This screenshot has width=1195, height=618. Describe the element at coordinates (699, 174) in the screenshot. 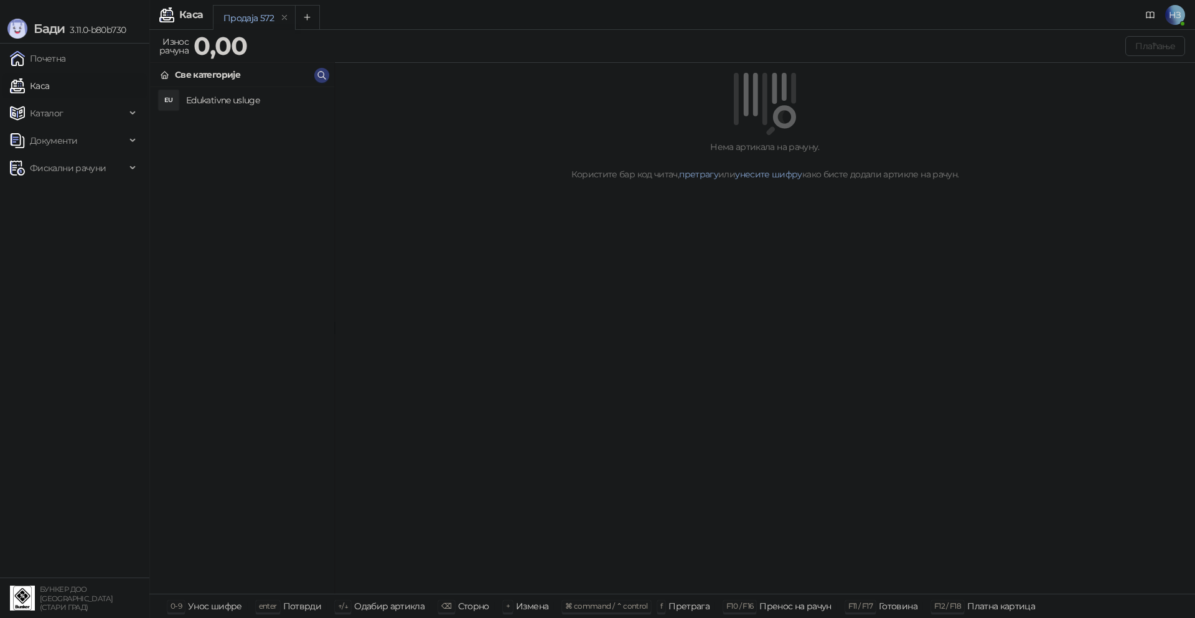

I see `a: претрагу` at that location.